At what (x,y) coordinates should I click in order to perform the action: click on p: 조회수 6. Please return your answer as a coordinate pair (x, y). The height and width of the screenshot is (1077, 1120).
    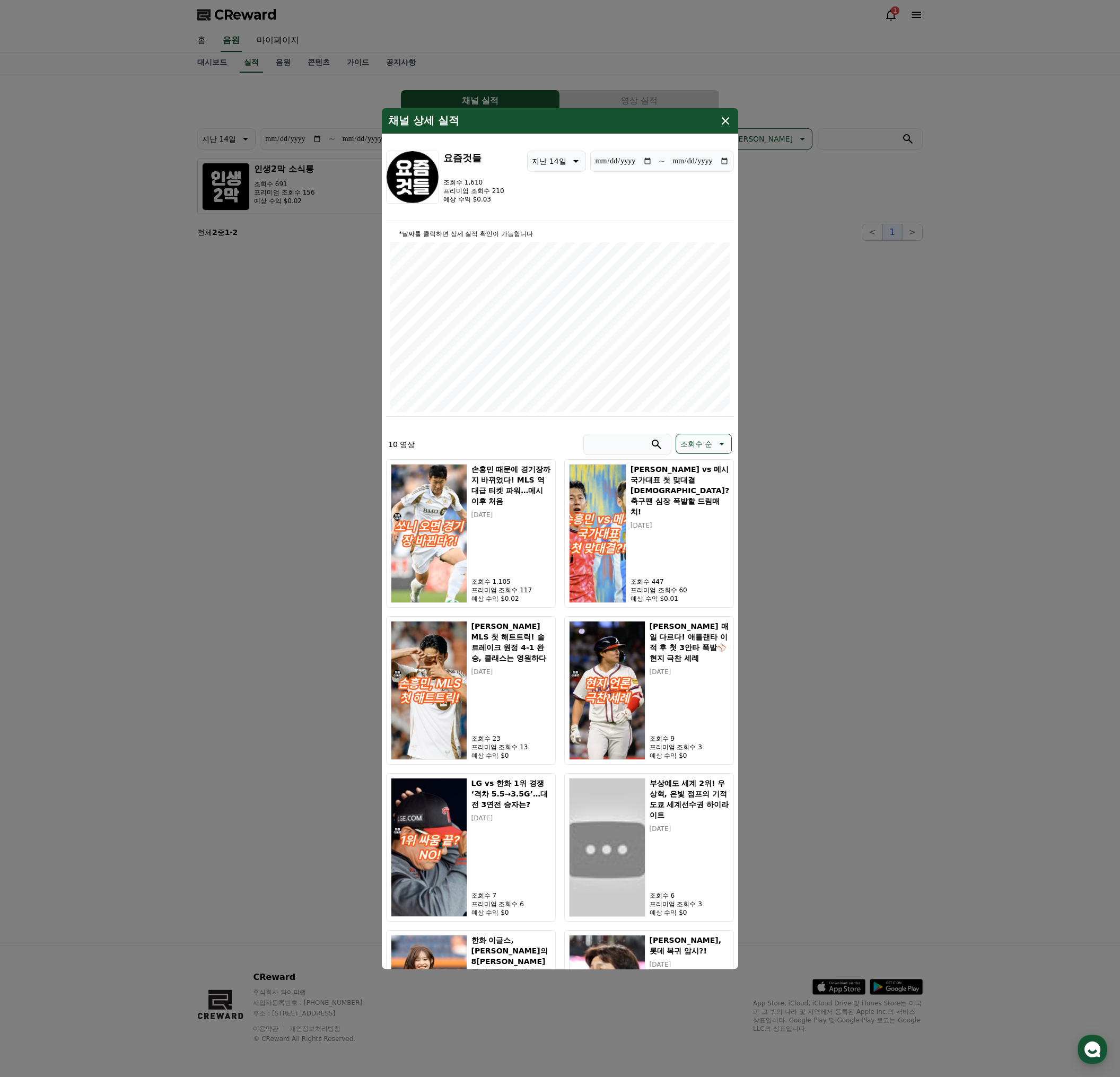
    Looking at the image, I should click on (689, 896).